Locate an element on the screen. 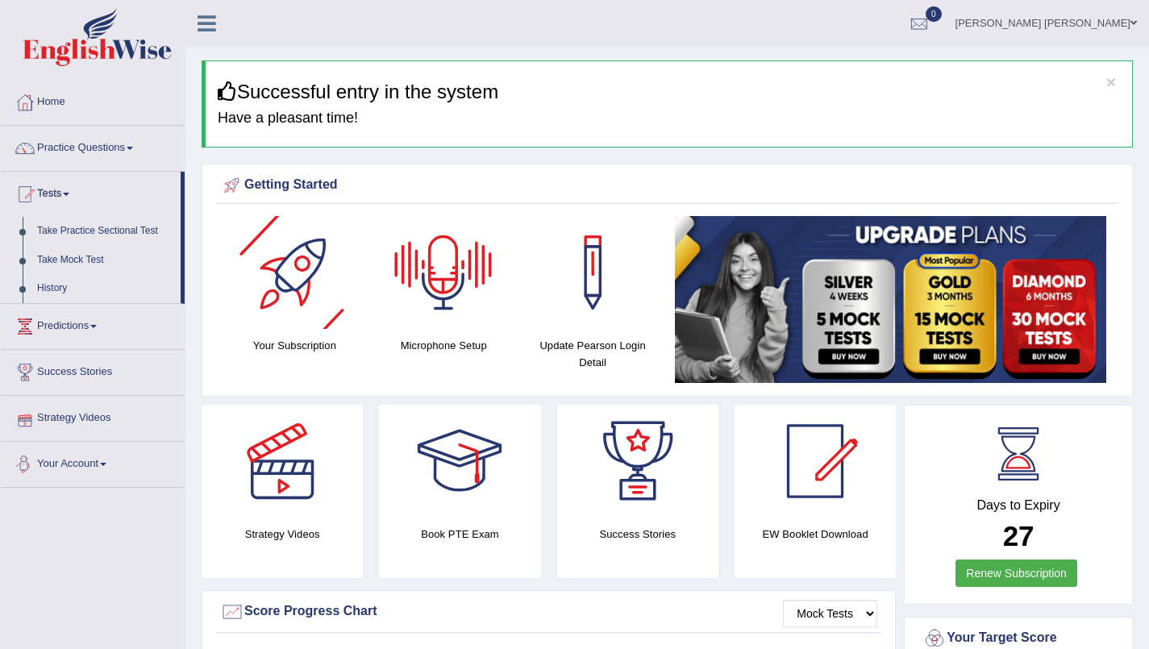 The width and height of the screenshot is (1149, 649). h4: Book PTE Exam is located at coordinates (460, 534).